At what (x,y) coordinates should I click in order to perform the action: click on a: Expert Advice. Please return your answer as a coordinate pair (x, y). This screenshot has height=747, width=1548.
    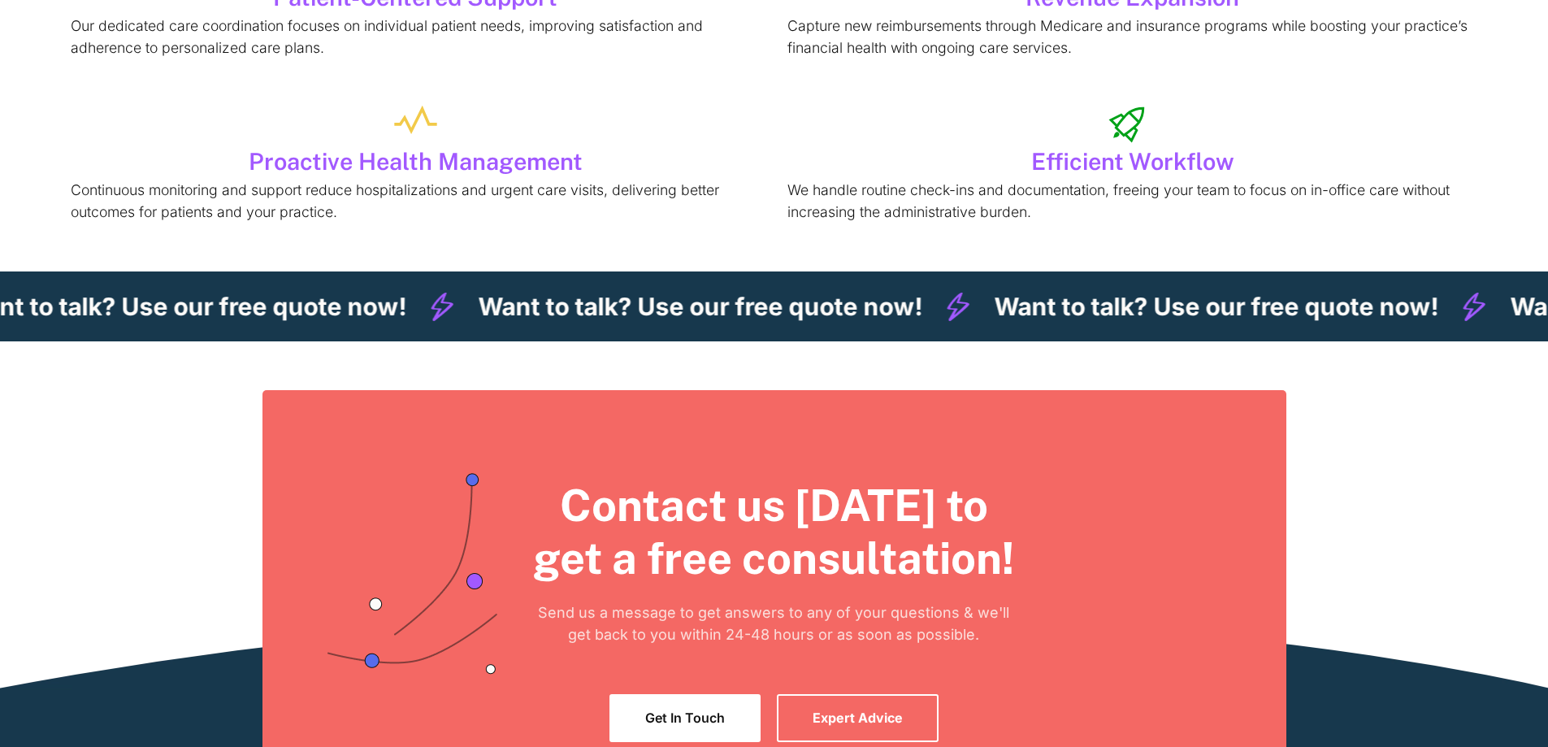
    Looking at the image, I should click on (857, 717).